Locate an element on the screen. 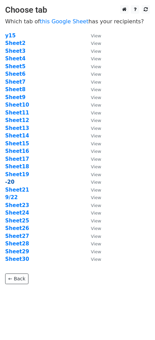 This screenshot has height=340, width=155. strong: Sheet8 is located at coordinates (15, 89).